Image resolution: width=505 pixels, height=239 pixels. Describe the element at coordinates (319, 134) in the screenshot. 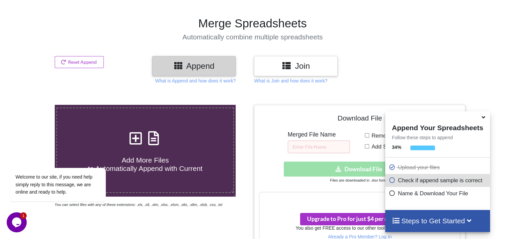

I see `h5: Merged File Name` at that location.